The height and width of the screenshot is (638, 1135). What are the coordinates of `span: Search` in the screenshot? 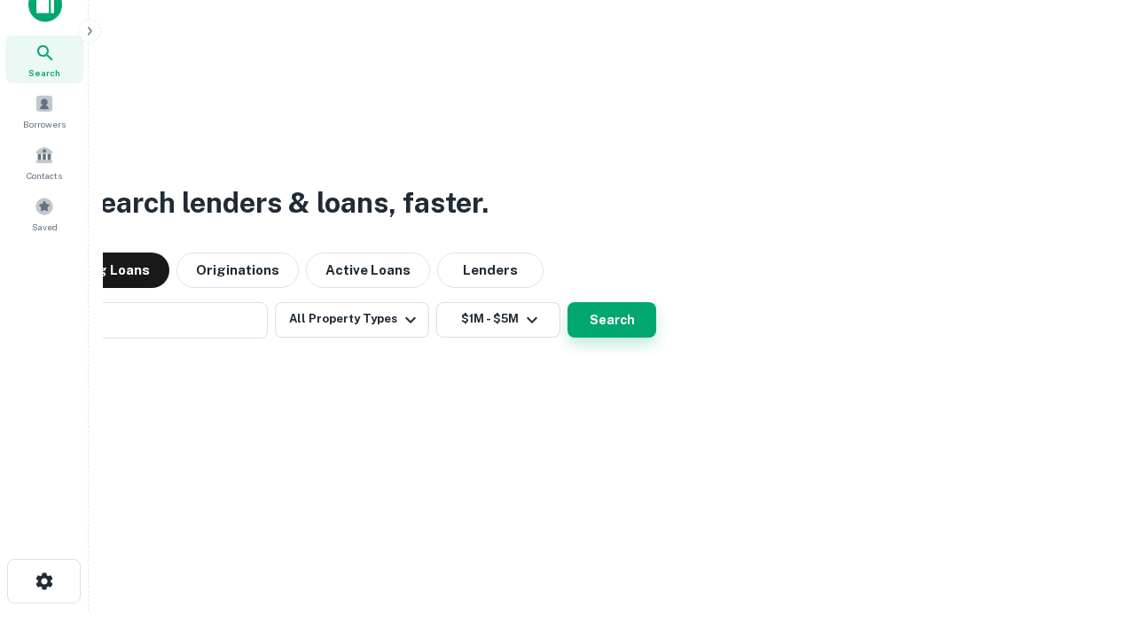 It's located at (44, 73).